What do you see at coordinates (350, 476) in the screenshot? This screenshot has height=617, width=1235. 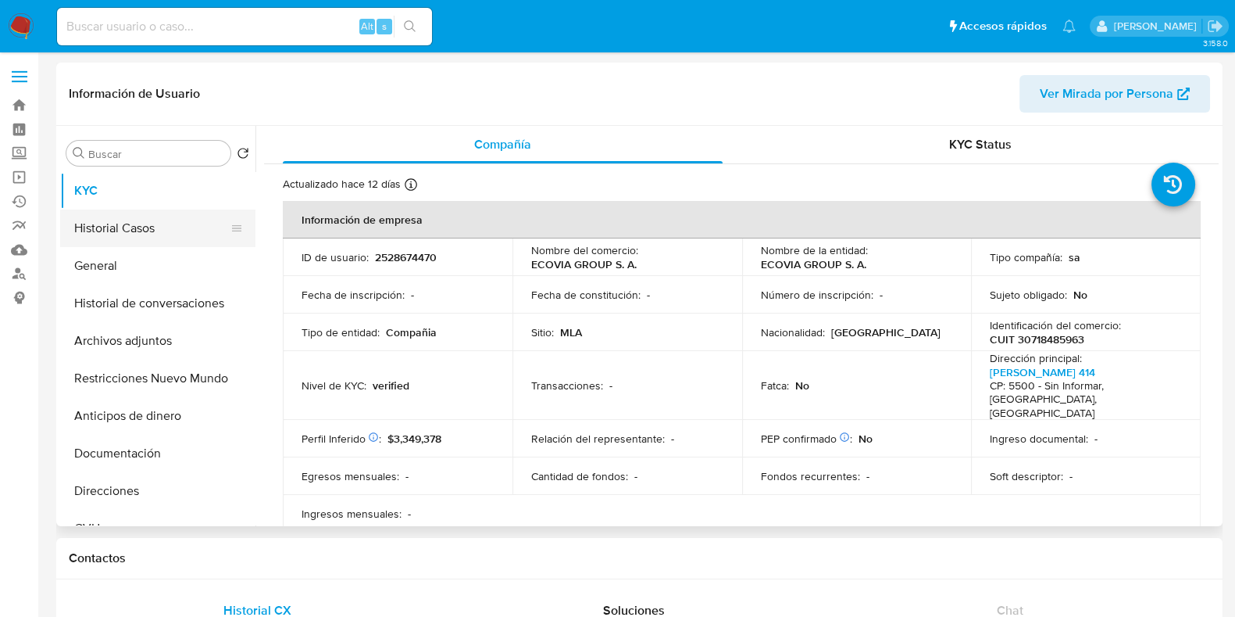 I see `p: Egresos mensuales :` at bounding box center [350, 476].